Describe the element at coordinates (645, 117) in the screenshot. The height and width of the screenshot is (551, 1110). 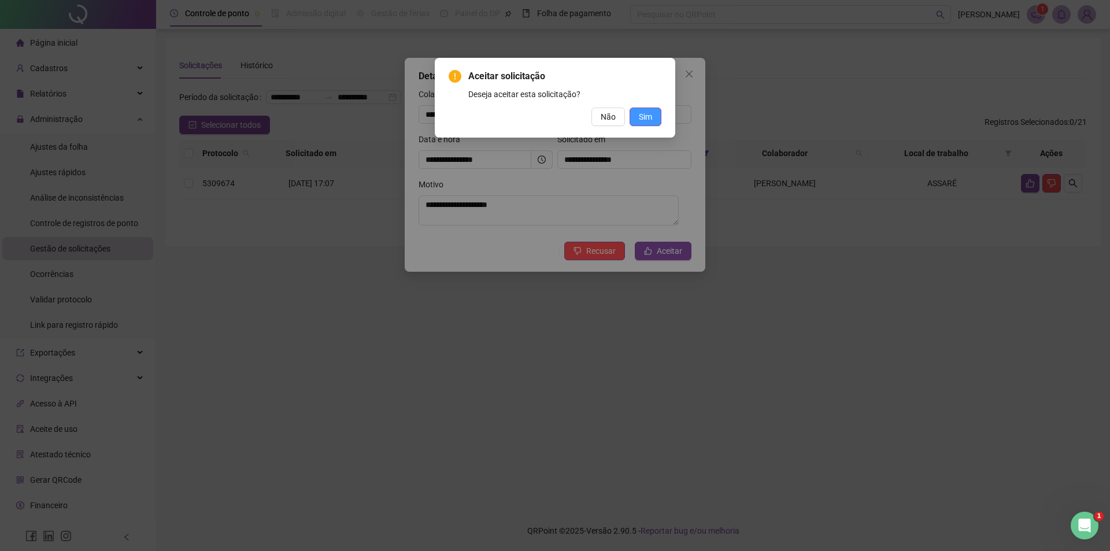
I see `span: Sim` at that location.